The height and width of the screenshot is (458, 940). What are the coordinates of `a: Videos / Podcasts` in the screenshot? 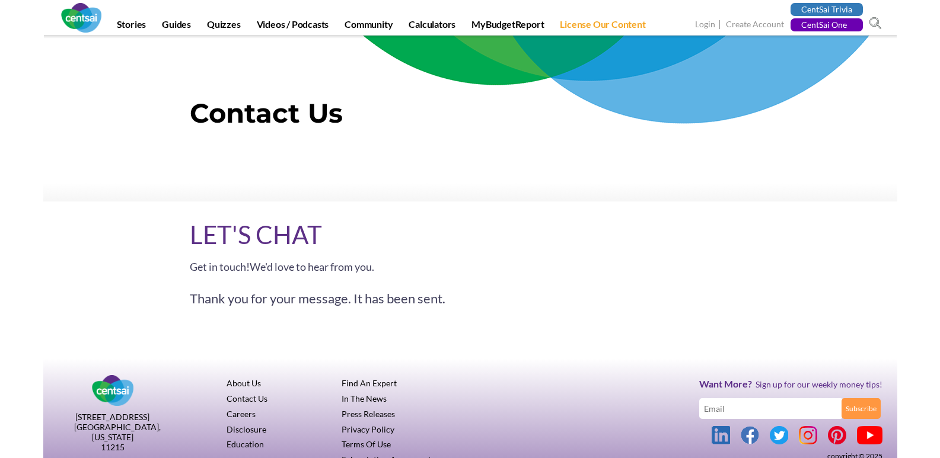 It's located at (293, 27).